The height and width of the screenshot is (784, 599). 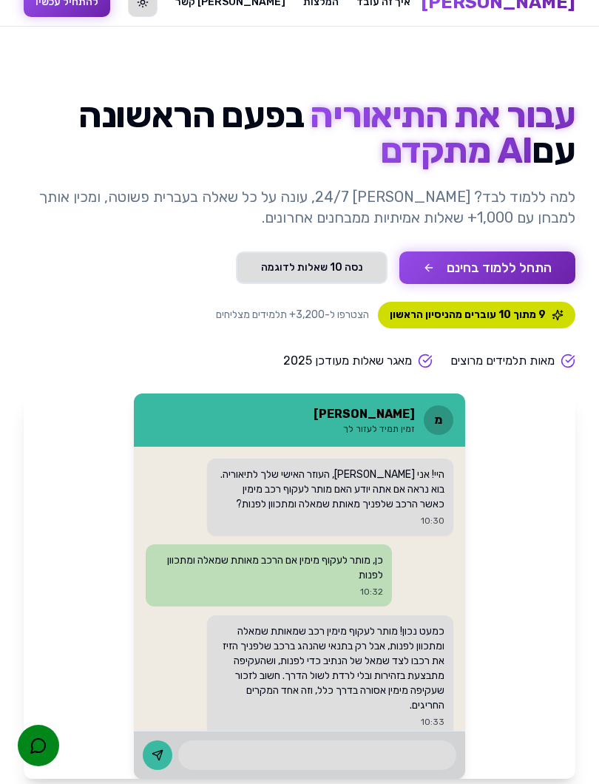 I want to click on button: התחל ללמוד בחינם, so click(x=487, y=268).